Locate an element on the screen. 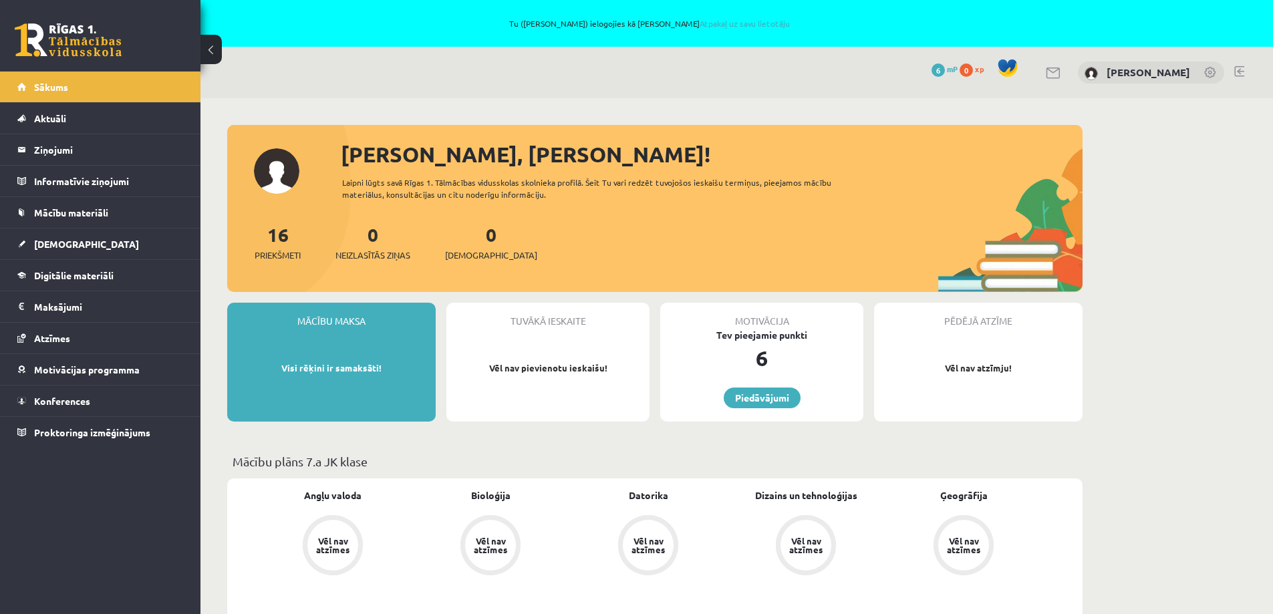 This screenshot has height=614, width=1273. a: Konferences is located at coordinates (100, 401).